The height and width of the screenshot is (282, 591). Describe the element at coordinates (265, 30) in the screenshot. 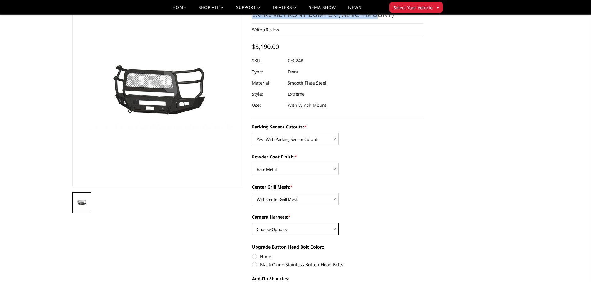

I see `a: Write a Review` at that location.